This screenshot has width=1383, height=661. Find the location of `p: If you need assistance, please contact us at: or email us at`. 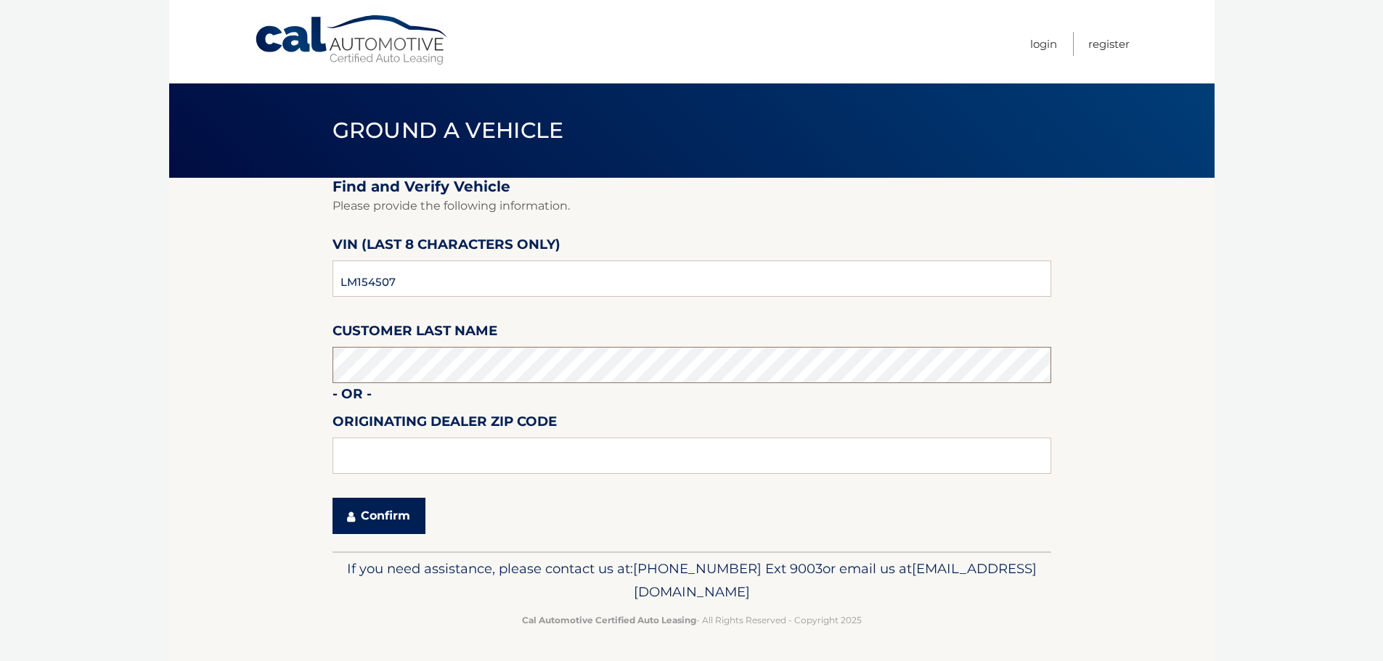

p: If you need assistance, please contact us at: or email us at is located at coordinates (692, 581).